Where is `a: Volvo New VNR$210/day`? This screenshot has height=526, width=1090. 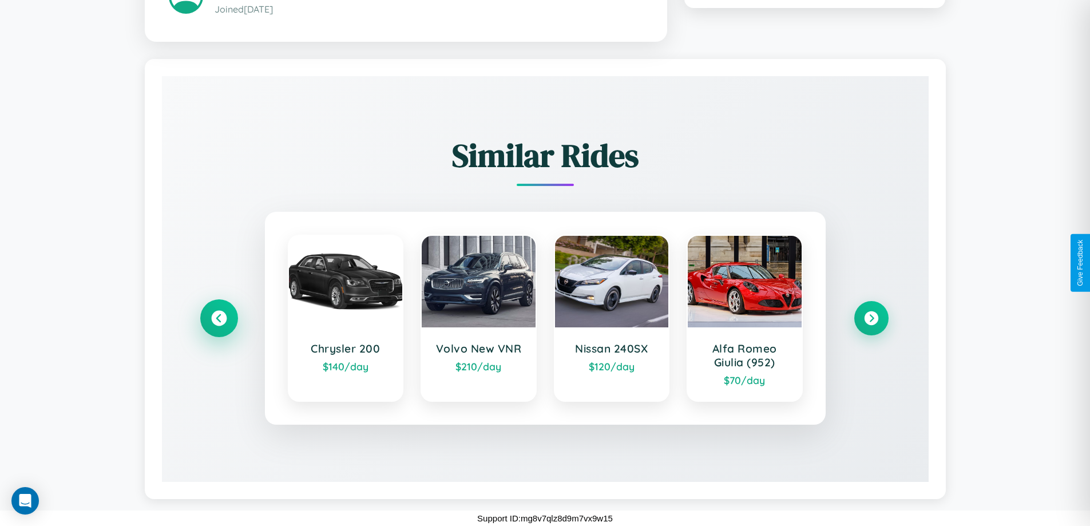 a: Volvo New VNR$210/day is located at coordinates (478, 318).